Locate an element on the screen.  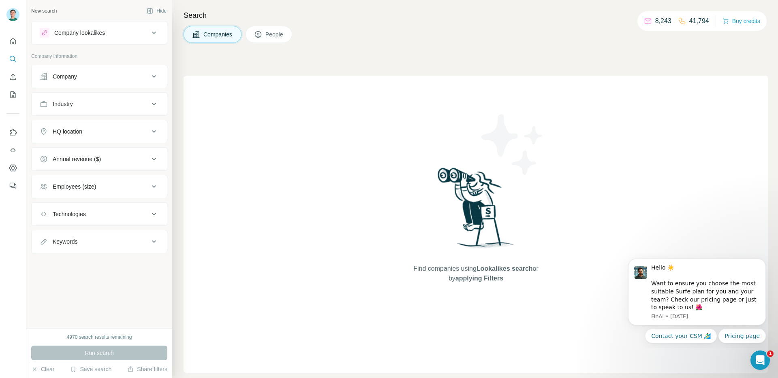
button: Save search is located at coordinates (91, 369).